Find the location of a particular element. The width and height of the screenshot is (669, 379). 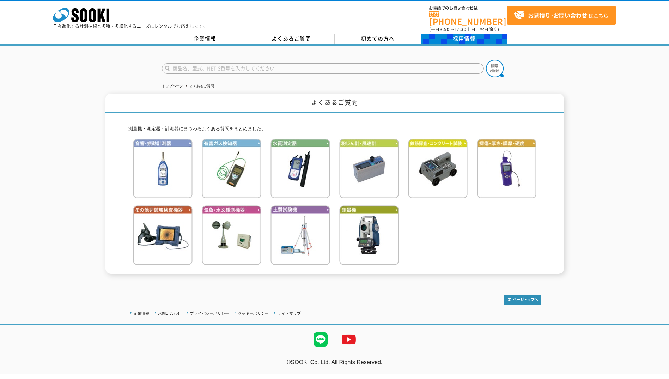

img: トップページへ is located at coordinates (522, 300).